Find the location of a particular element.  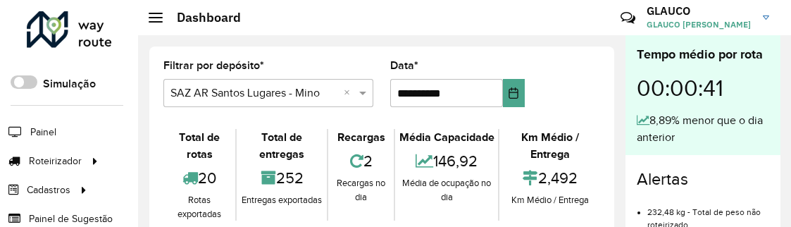

label: Data is located at coordinates (404, 66).